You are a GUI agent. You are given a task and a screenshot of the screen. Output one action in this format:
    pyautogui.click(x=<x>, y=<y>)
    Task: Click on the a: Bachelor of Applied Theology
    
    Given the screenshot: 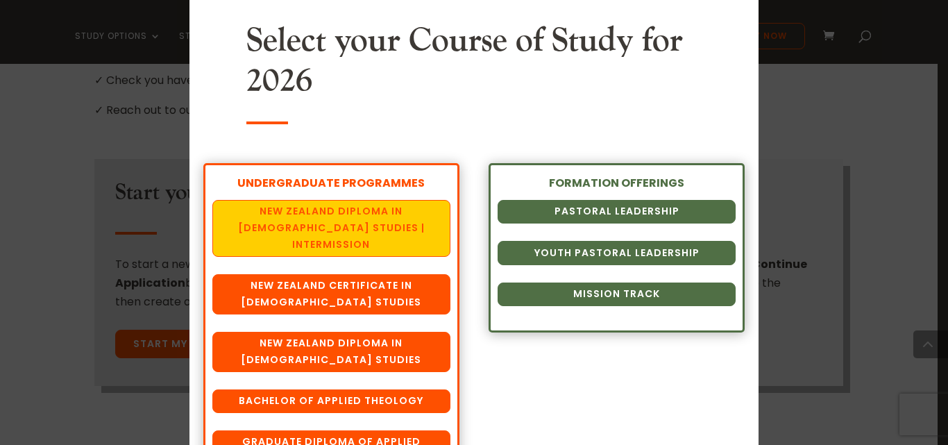 What is the action you would take?
    pyautogui.click(x=331, y=401)
    